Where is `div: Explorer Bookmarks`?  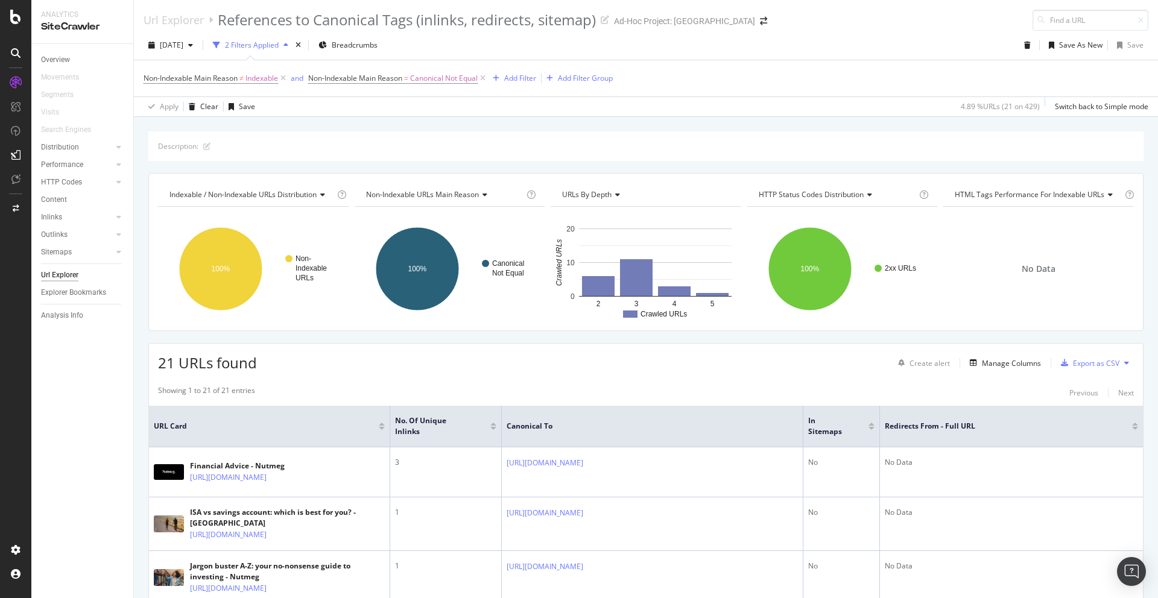 div: Explorer Bookmarks is located at coordinates (74, 293).